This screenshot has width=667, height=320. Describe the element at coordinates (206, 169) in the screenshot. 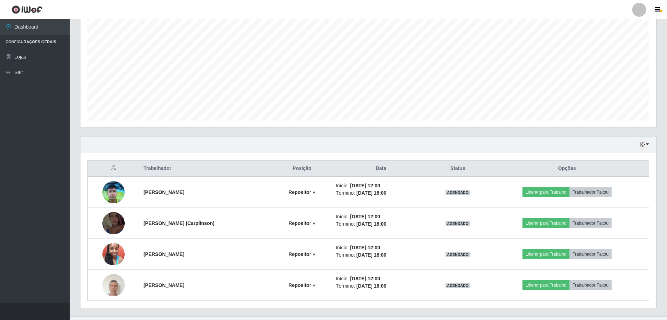

I see `th: Trabalhador` at that location.